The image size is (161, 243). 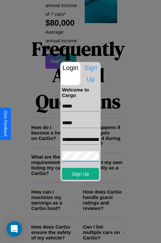 What do you see at coordinates (91, 74) in the screenshot?
I see `p: Sign Up` at bounding box center [91, 74].